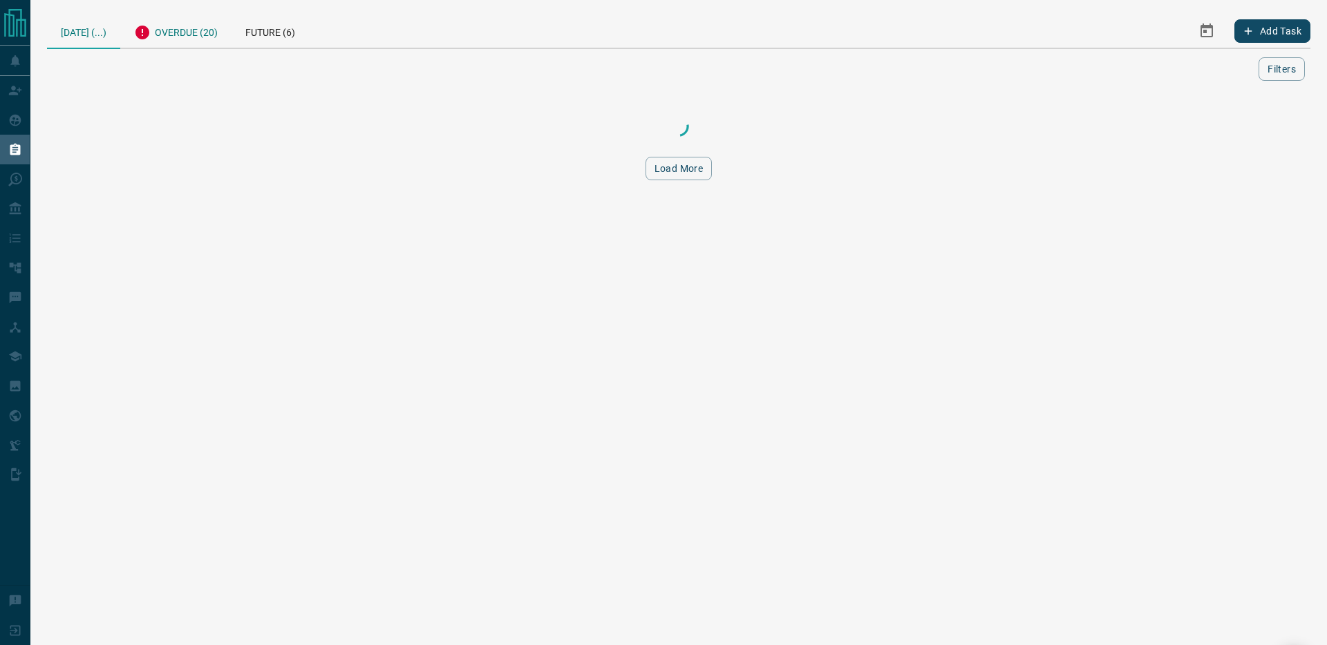 The image size is (1327, 645). Describe the element at coordinates (1281, 69) in the screenshot. I see `button: Filters` at that location.